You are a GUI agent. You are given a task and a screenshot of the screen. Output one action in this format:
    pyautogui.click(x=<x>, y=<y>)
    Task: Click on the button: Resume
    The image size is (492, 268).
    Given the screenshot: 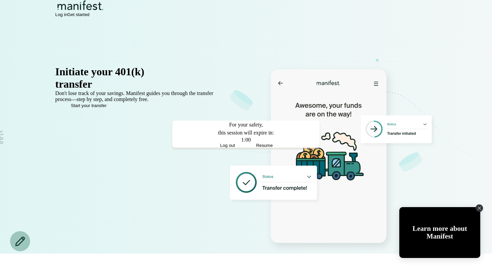 What is the action you would take?
    pyautogui.click(x=264, y=145)
    